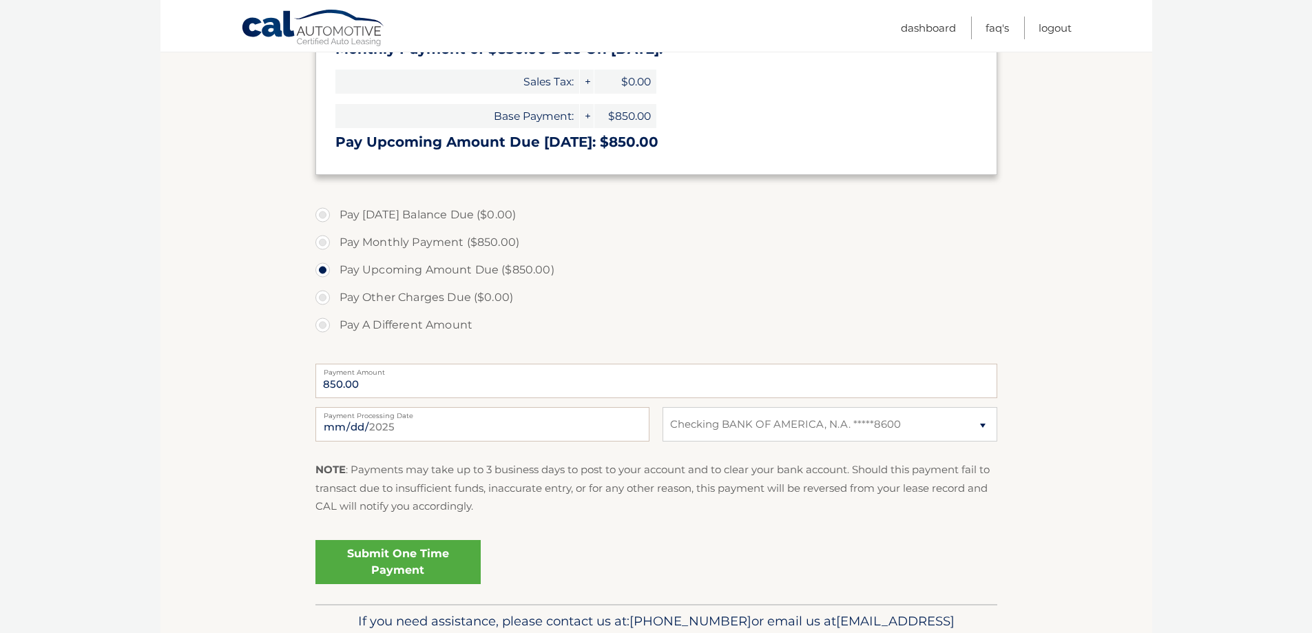 This screenshot has height=633, width=1312. Describe the element at coordinates (656, 270) in the screenshot. I see `label: Pay Upcoming Amount Due ($850.00)` at that location.